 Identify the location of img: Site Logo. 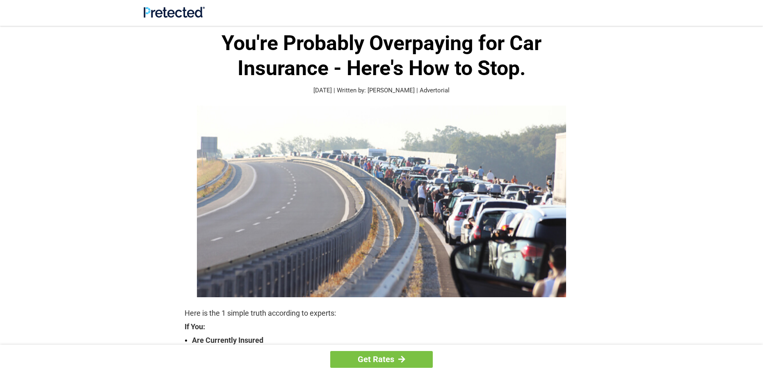
(174, 12).